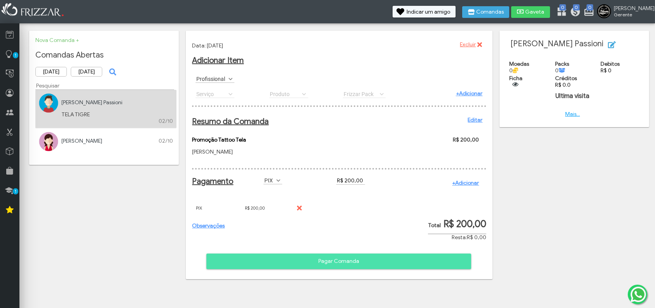 The width and height of the screenshot is (655, 308). Describe the element at coordinates (429, 12) in the screenshot. I see `span: Indicar um amigo` at that location.